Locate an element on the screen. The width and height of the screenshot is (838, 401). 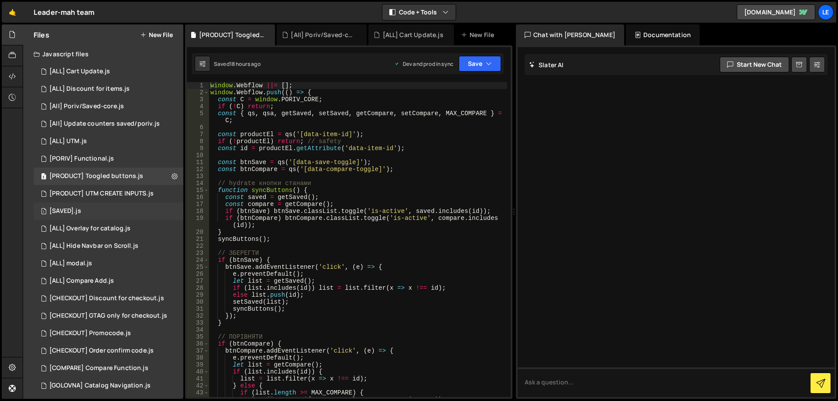
div: 12 is located at coordinates (198, 169).